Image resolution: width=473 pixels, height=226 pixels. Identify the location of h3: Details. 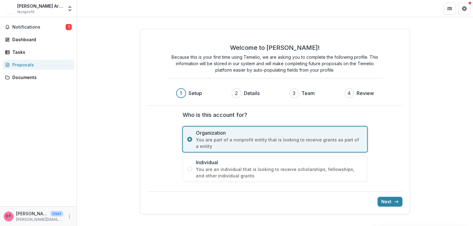
(252, 93).